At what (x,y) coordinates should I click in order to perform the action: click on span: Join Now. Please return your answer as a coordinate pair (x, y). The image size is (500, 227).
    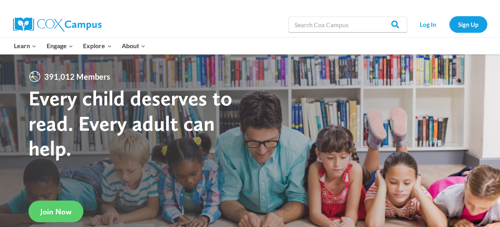
    Looking at the image, I should click on (56, 212).